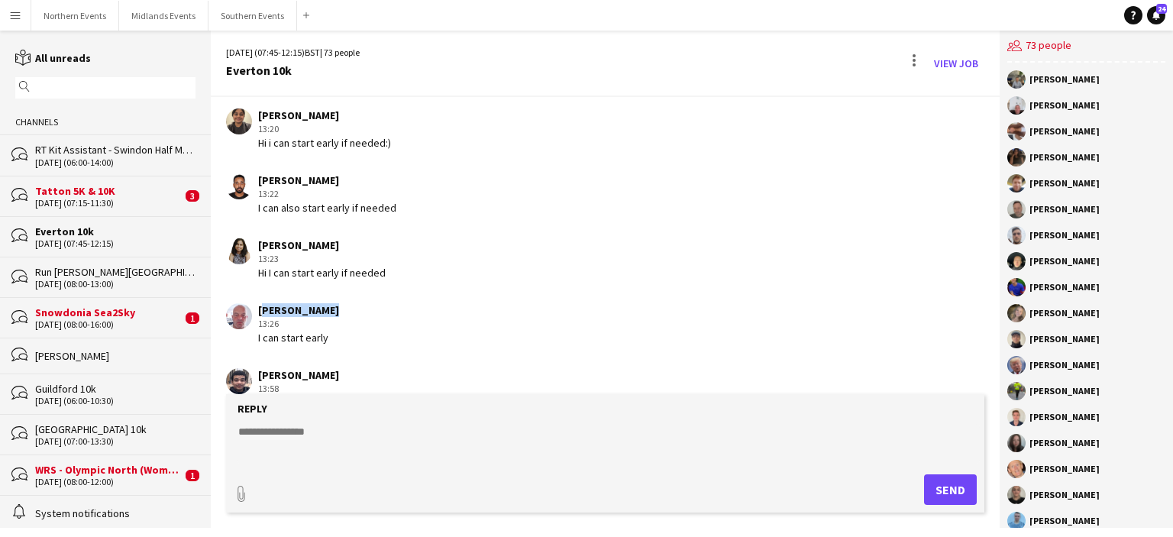  I want to click on button: Midlands Events, so click(163, 15).